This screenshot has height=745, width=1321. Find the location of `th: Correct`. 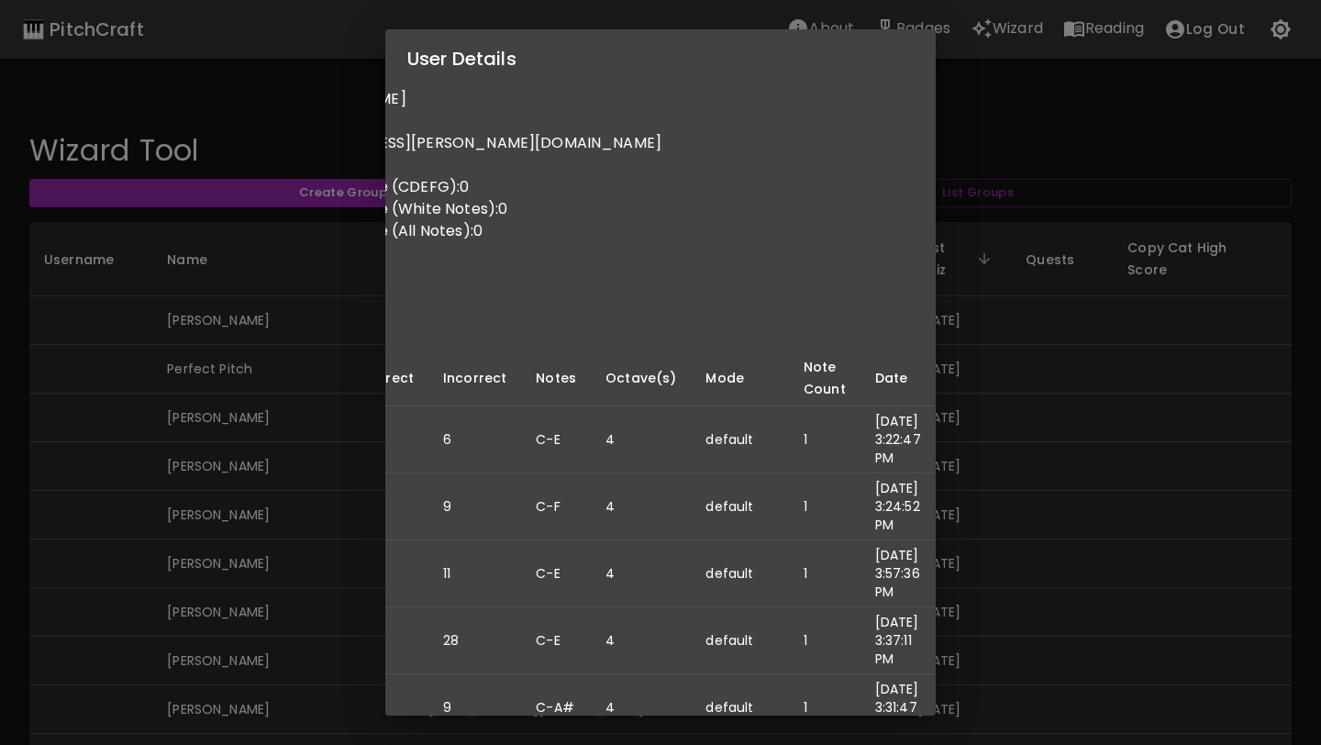

th: Correct is located at coordinates (387, 378).